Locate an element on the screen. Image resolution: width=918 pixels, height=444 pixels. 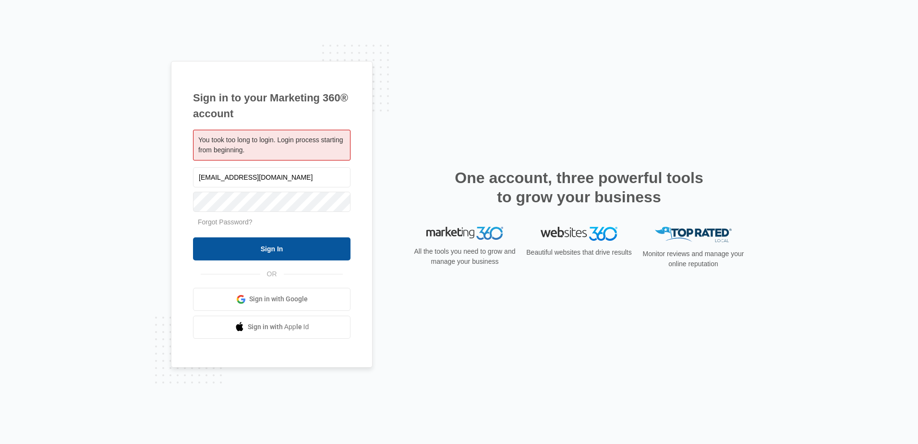
a: Sign in with Google is located at coordinates (272, 299).